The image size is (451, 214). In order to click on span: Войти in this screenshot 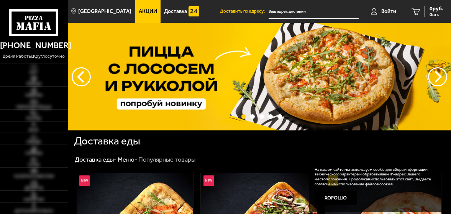, I will do `click(388, 11)`.